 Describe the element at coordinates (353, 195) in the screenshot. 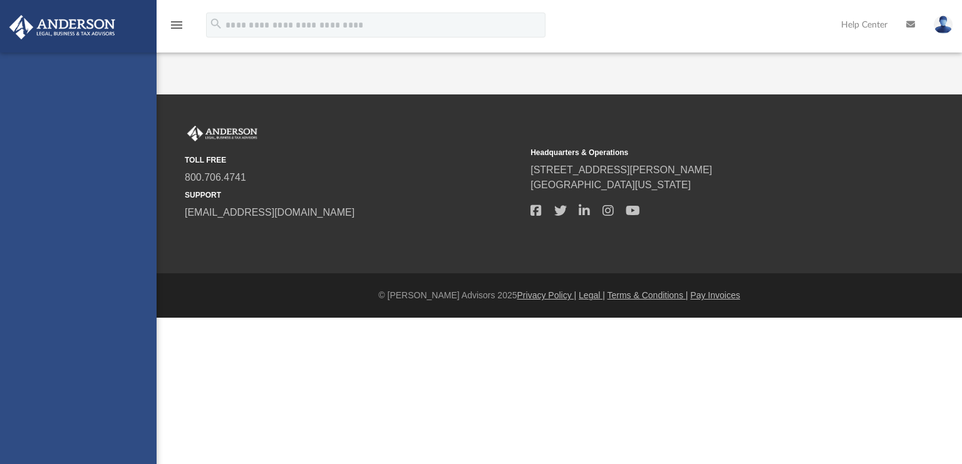

I see `small: SUPPORT` at that location.